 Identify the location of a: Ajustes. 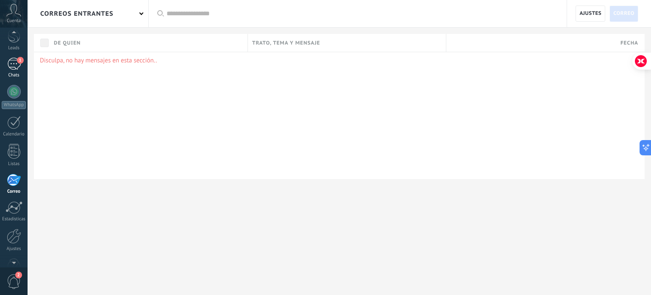
(591, 14).